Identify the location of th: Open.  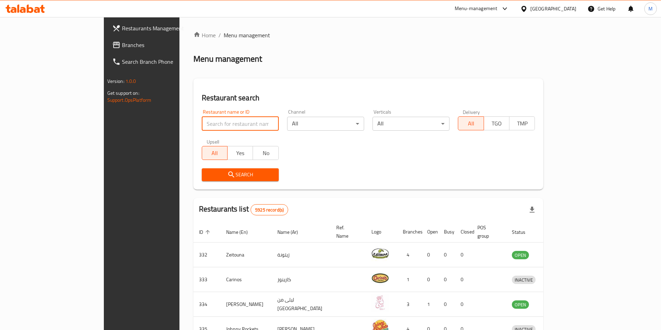
(430, 232).